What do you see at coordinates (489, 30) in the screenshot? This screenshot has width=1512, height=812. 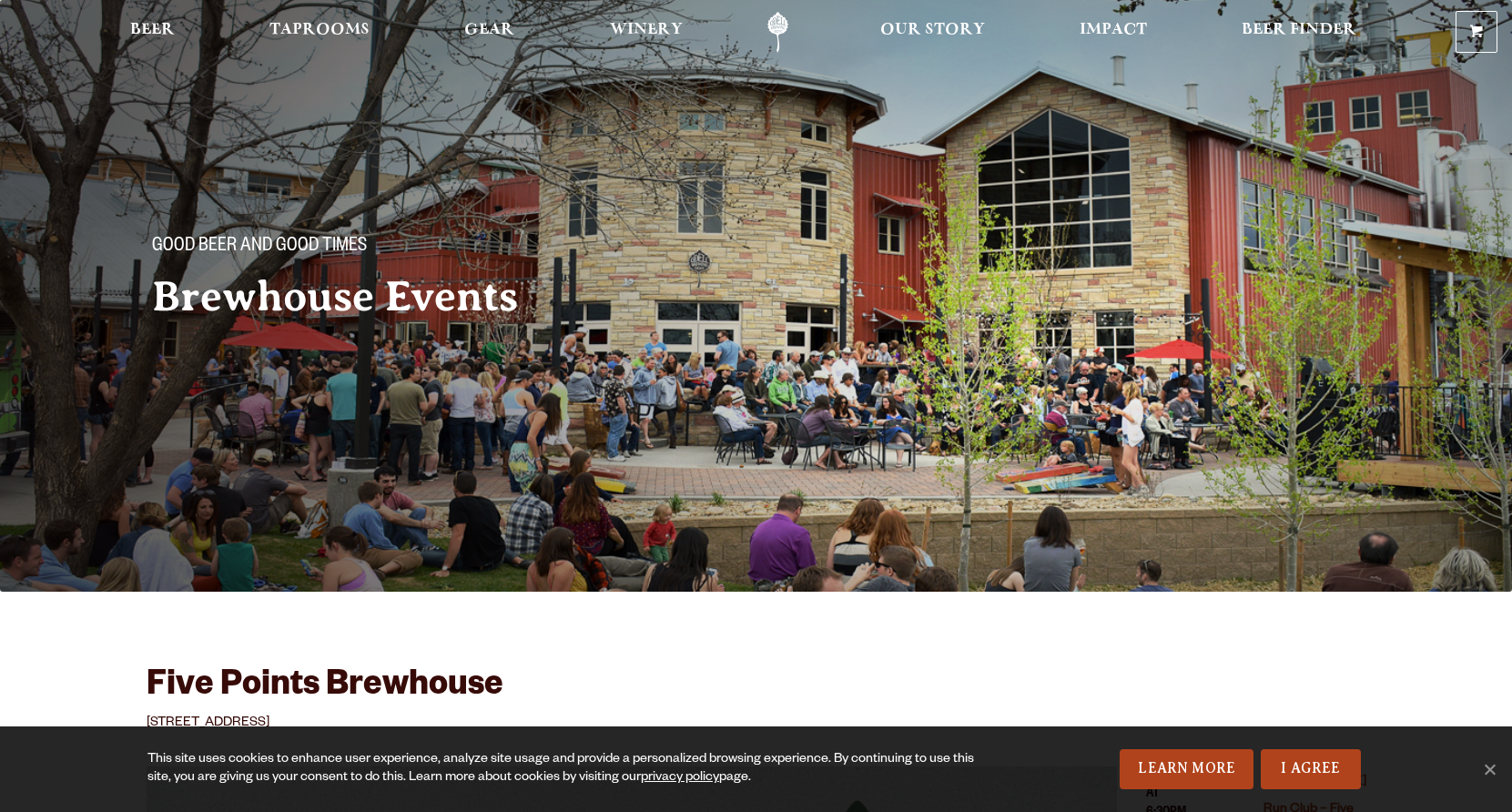 I see `span: Gear` at bounding box center [489, 30].